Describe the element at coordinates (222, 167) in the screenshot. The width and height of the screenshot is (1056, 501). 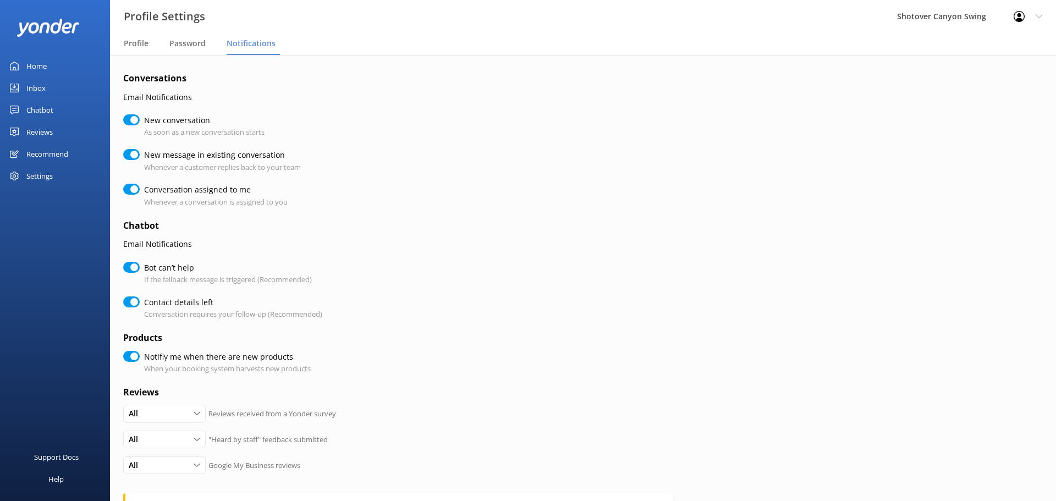
I see `p: Whenever a customer replies back to your team` at that location.